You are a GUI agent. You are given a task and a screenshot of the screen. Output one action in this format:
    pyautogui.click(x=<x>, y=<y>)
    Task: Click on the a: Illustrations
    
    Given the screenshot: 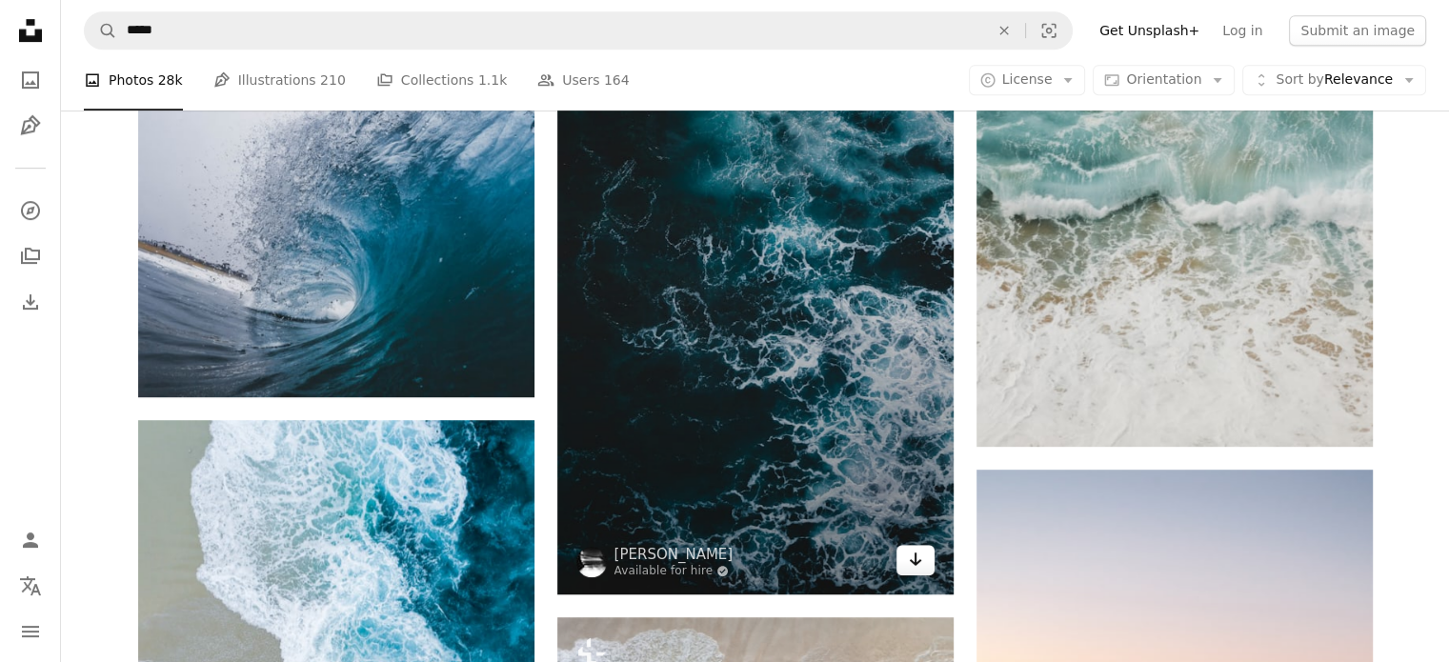 What is the action you would take?
    pyautogui.click(x=30, y=126)
    